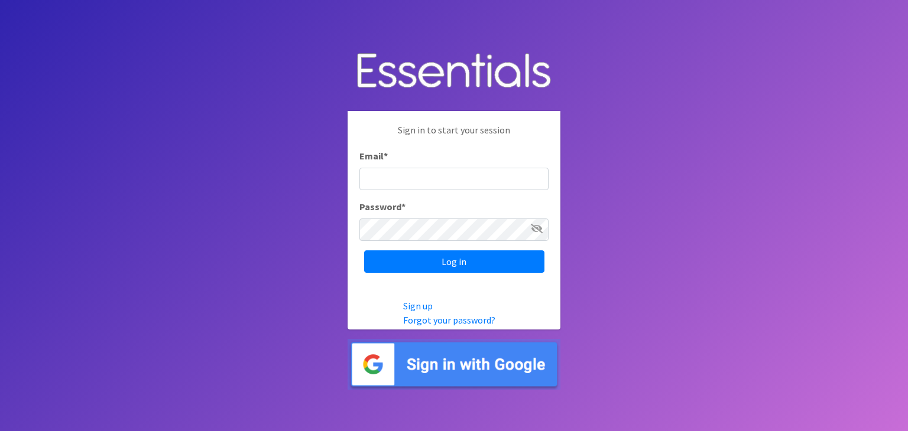  What do you see at coordinates (454, 365) in the screenshot?
I see `img: Sign in with Google` at bounding box center [454, 365].